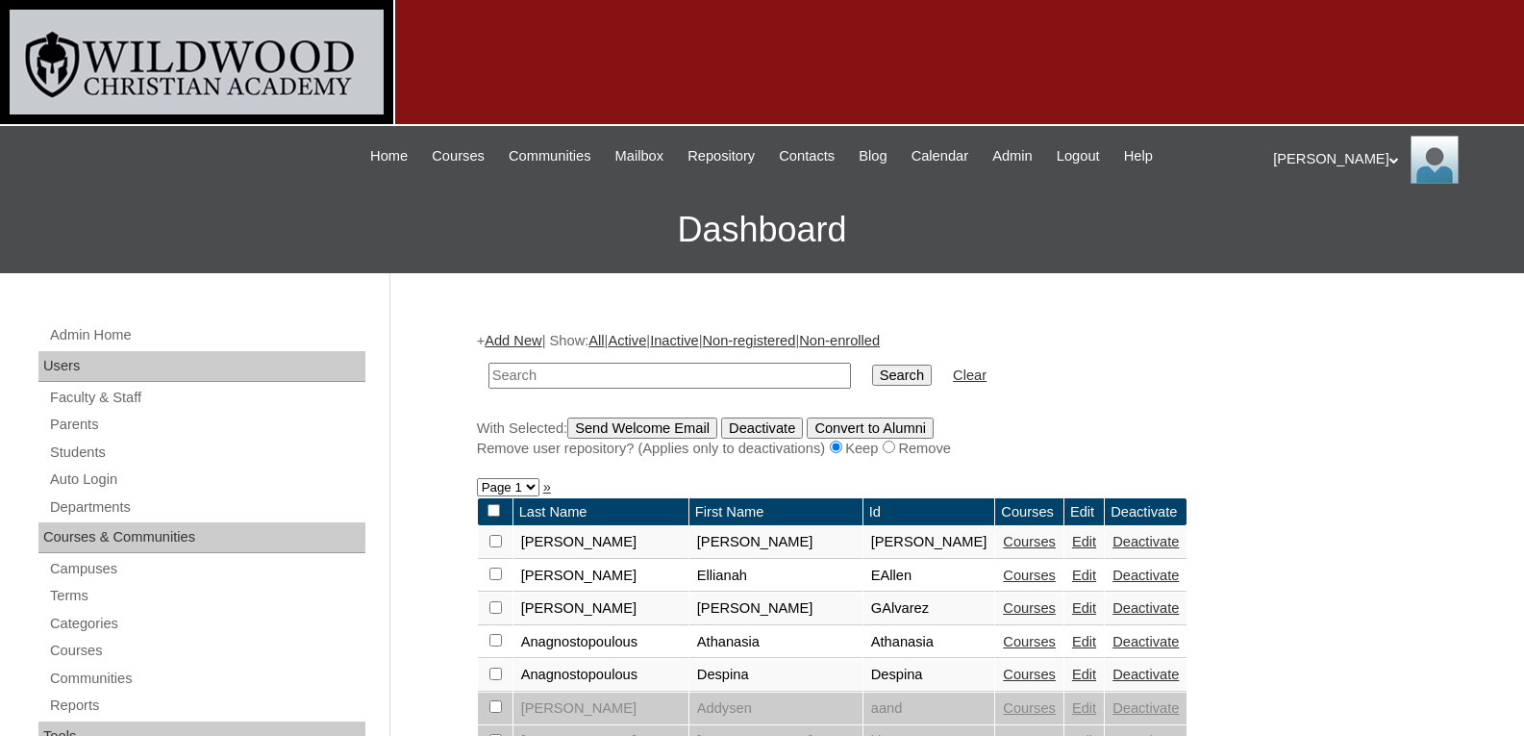 This screenshot has width=1524, height=736. What do you see at coordinates (196, 62) in the screenshot?
I see `img: logo-white.png` at bounding box center [196, 62].